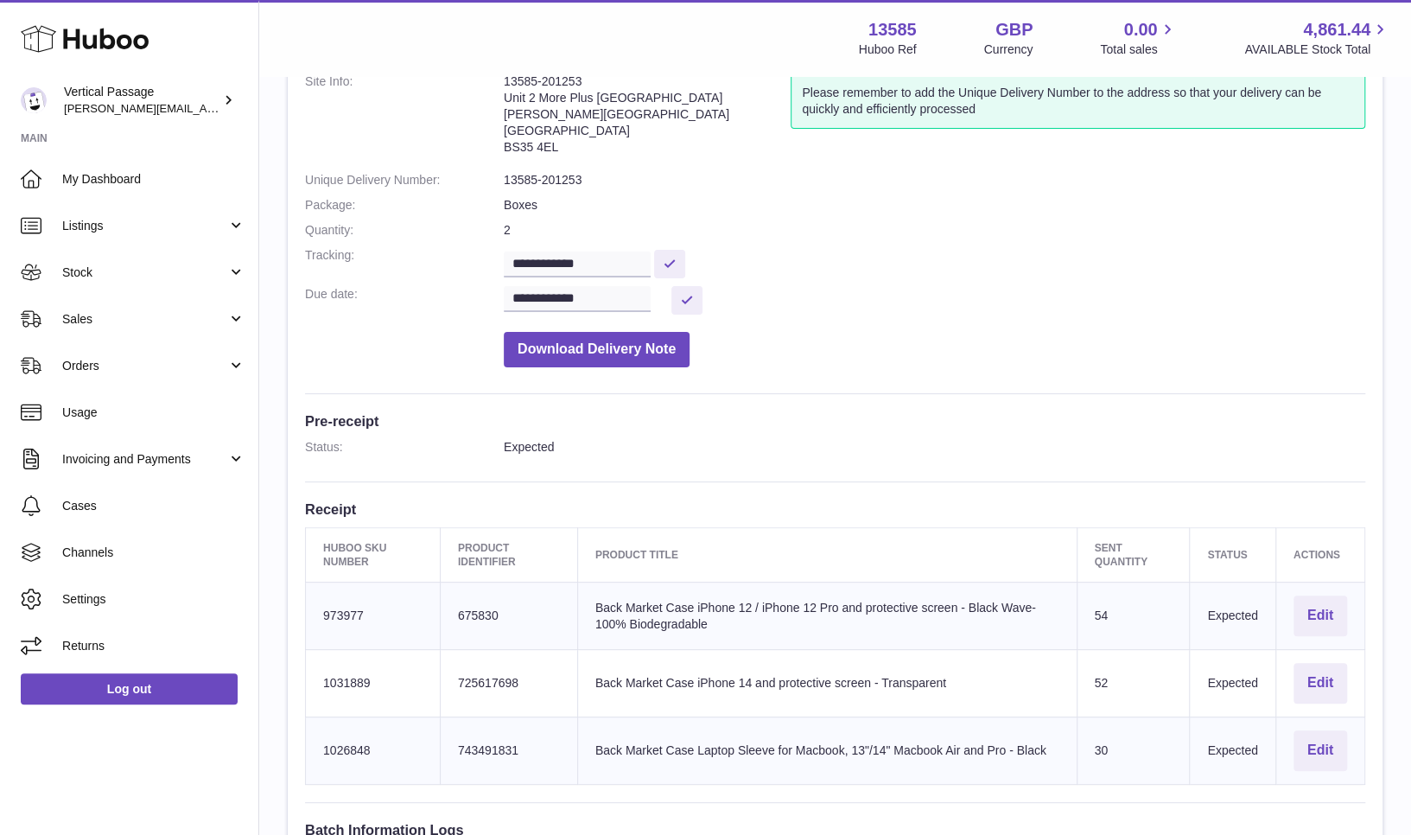 The height and width of the screenshot is (835, 1411). What do you see at coordinates (827, 750) in the screenshot?
I see `td: Back Market Case Laptop Sleeve for Macbook, 13"/14" Macbook Air and Pro - Black` at bounding box center [827, 750].